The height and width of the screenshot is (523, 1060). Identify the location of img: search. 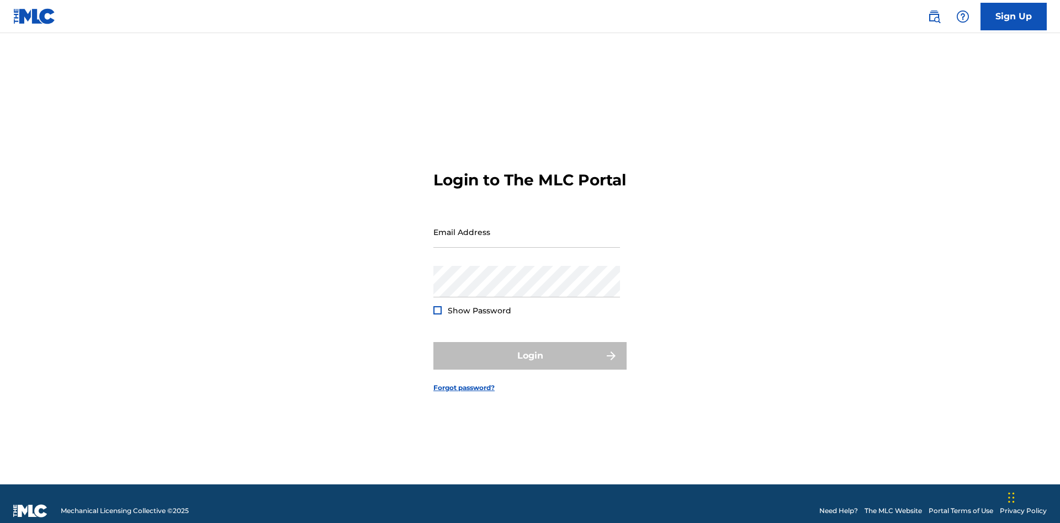
(934, 17).